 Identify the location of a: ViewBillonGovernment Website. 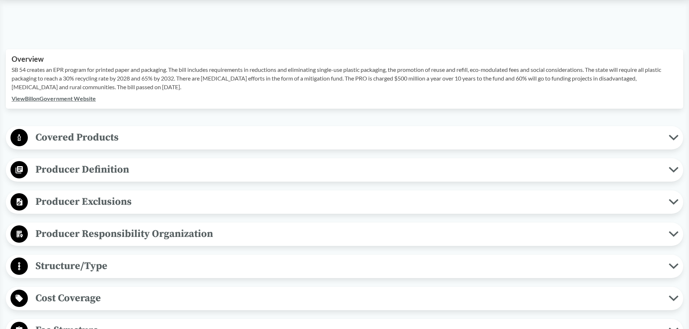
(53, 98).